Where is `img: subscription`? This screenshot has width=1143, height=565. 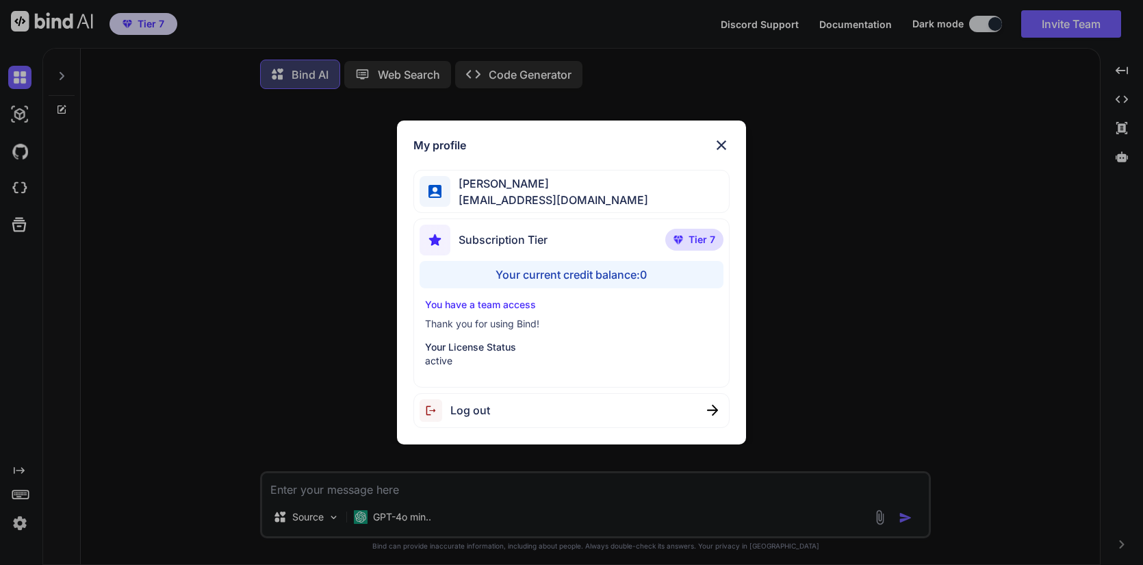
img: subscription is located at coordinates (435, 240).